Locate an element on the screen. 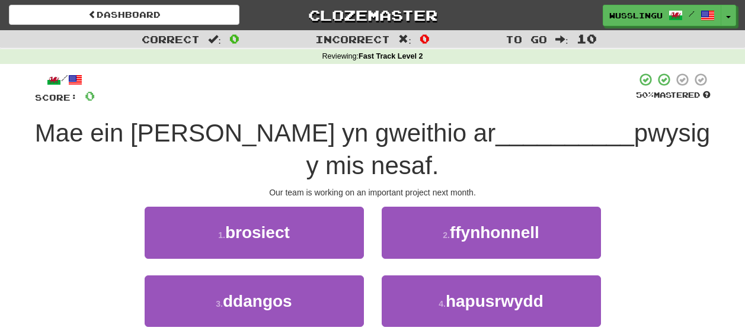 Image resolution: width=745 pixels, height=334 pixels. span: ddangos is located at coordinates (257, 301).